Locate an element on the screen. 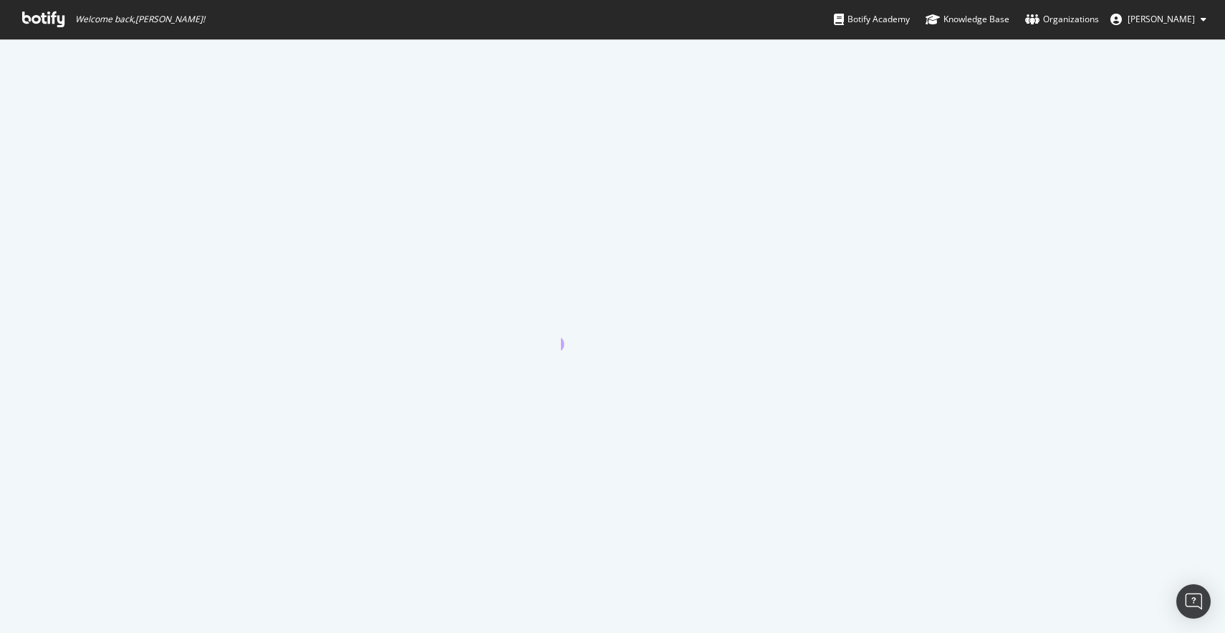 This screenshot has height=633, width=1225. div: Botify Academy is located at coordinates (872, 19).